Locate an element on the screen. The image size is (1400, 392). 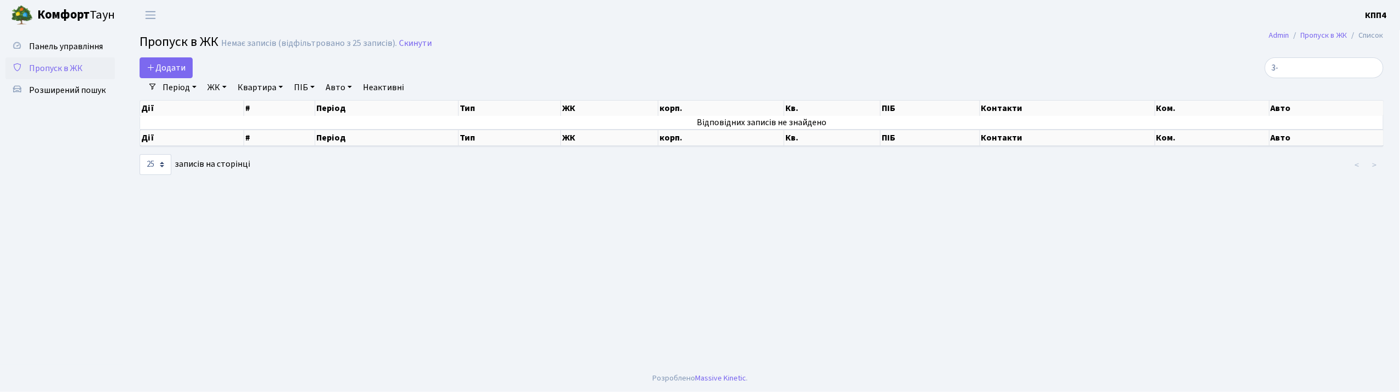
a: ЖК is located at coordinates (217, 88).